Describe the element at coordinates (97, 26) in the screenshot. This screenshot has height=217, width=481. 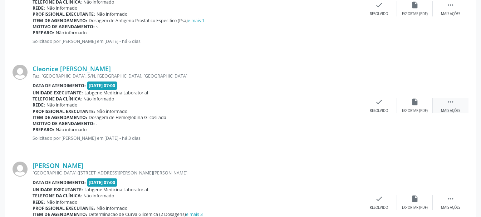
I see `span: s` at that location.